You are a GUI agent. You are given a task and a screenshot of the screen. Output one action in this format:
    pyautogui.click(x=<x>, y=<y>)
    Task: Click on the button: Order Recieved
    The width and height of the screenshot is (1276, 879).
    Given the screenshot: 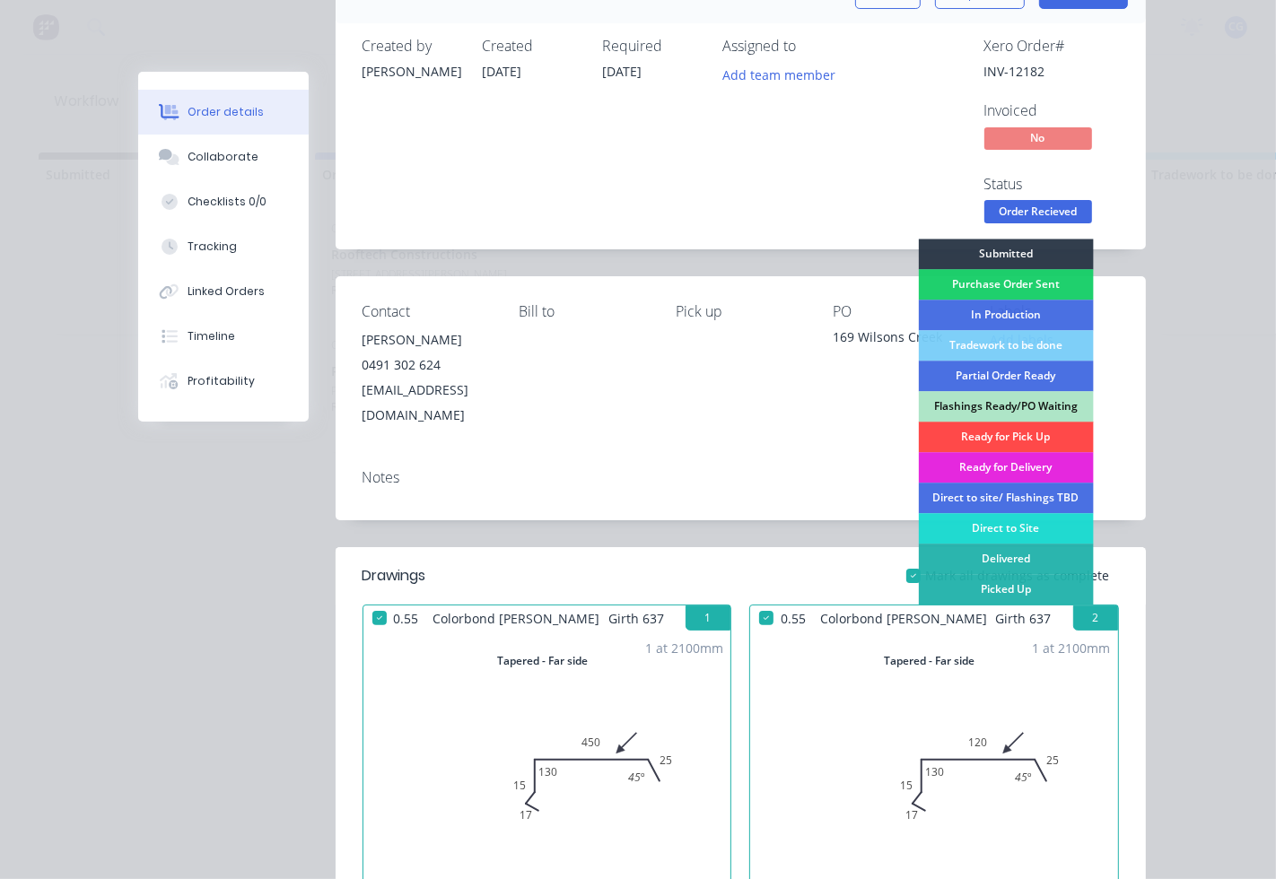 What is the action you would take?
    pyautogui.click(x=1038, y=214)
    